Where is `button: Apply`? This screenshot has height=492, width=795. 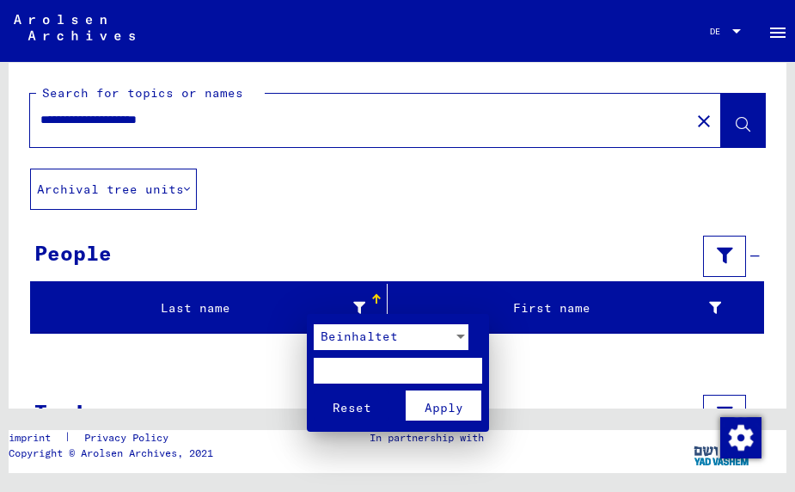
button: Apply is located at coordinates (444, 405).